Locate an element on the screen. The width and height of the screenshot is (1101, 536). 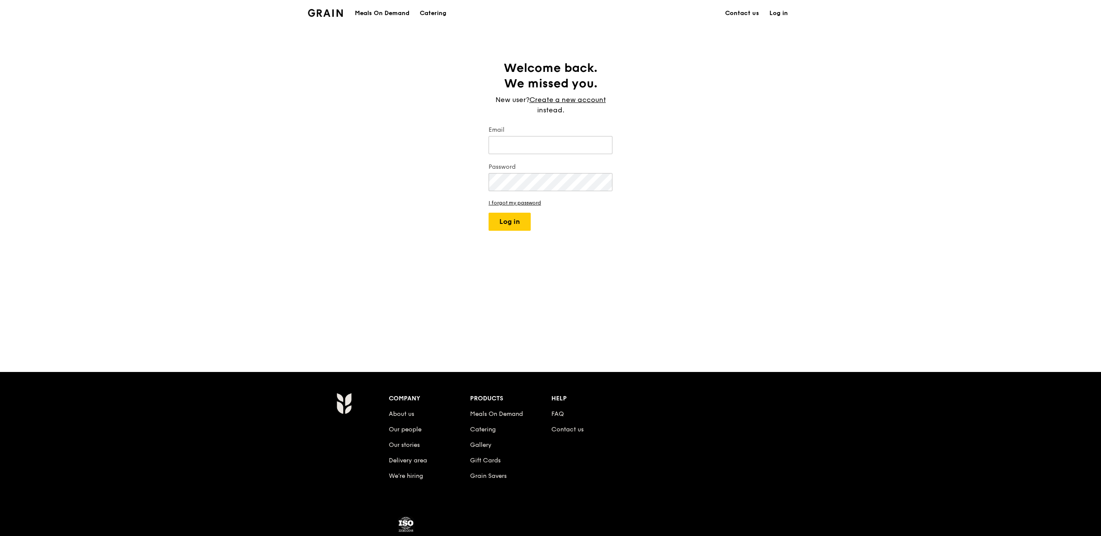
a: Meals On Demand is located at coordinates (496, 413).